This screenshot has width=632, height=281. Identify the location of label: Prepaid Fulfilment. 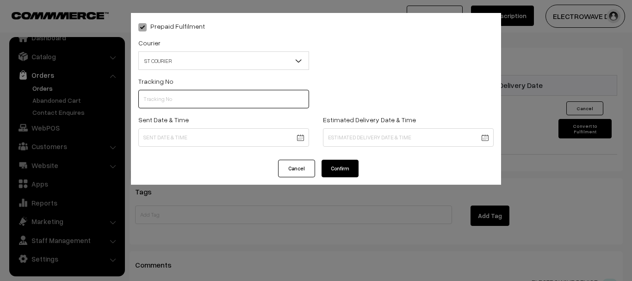
(172, 26).